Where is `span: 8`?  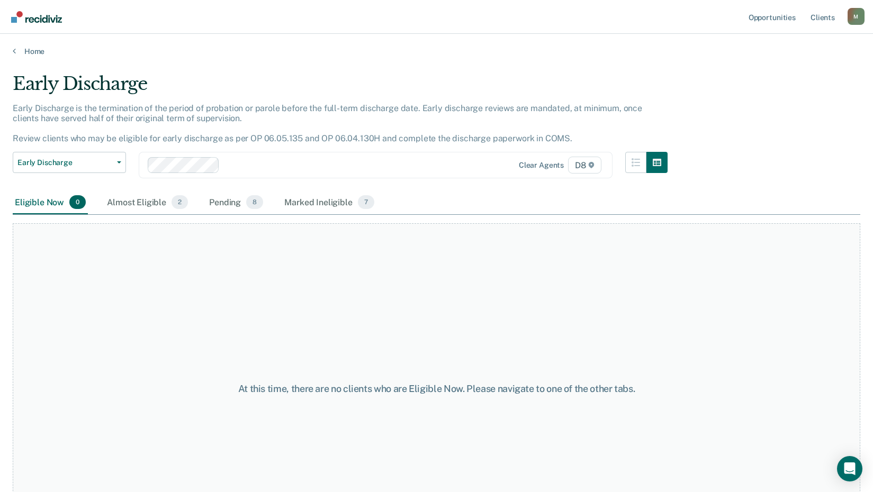
span: 8 is located at coordinates (255, 202).